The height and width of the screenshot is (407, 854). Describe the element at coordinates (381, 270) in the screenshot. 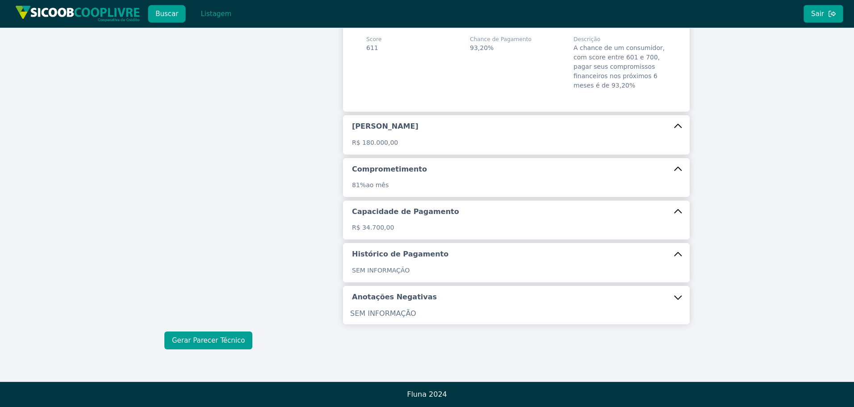

I see `span: SEM INFORMAÇÃO` at that location.